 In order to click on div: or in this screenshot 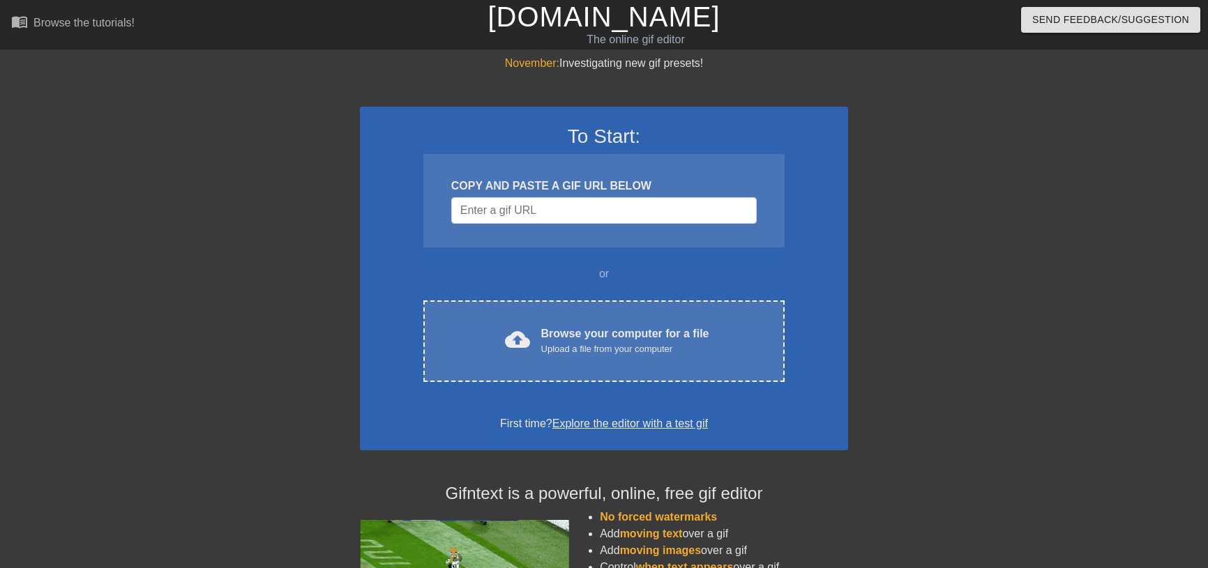, I will do `click(604, 274)`.